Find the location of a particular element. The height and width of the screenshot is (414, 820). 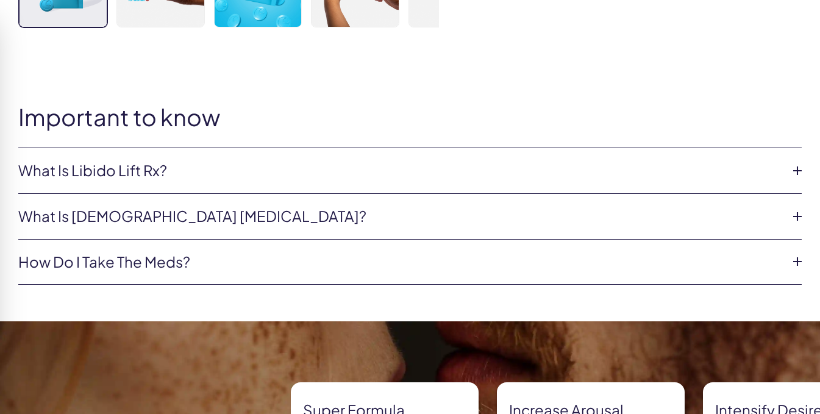

h2: Important to know is located at coordinates (410, 117).